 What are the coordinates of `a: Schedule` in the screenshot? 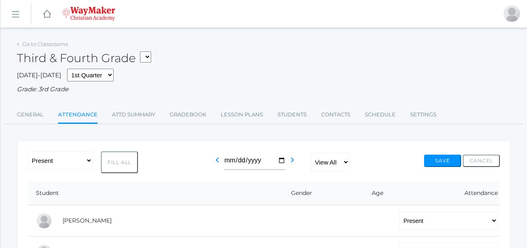 It's located at (380, 115).